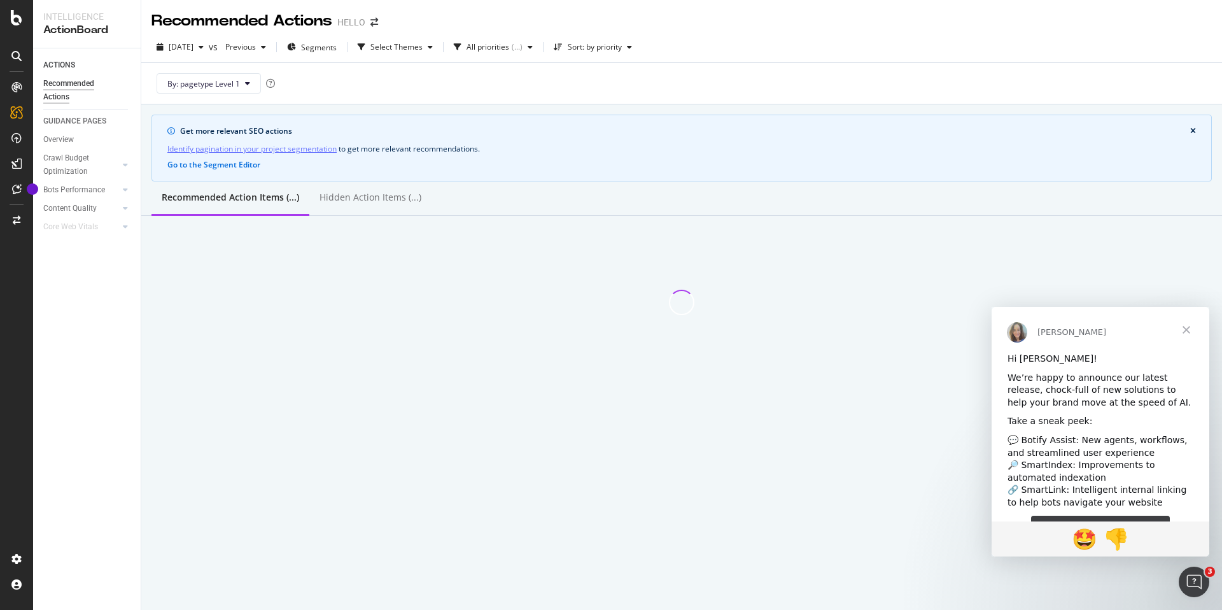  I want to click on a: Content Quality, so click(81, 208).